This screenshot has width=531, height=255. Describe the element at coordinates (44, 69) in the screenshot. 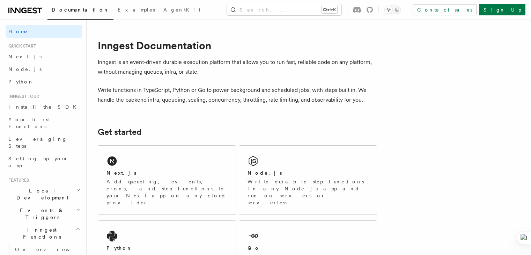

I see `a: Node.js` at that location.